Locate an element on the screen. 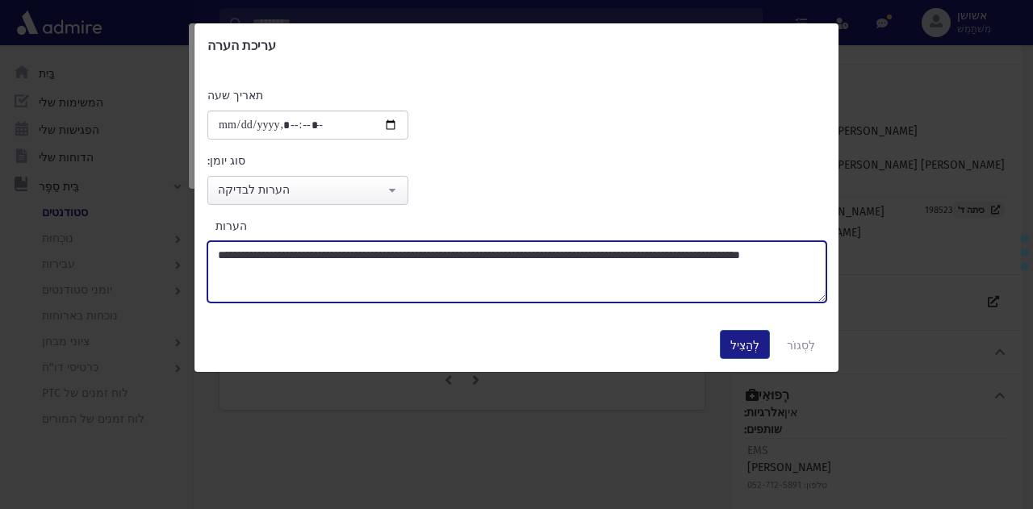 This screenshot has width=1033, height=509. font: לִסְגוֹר is located at coordinates (800, 345).